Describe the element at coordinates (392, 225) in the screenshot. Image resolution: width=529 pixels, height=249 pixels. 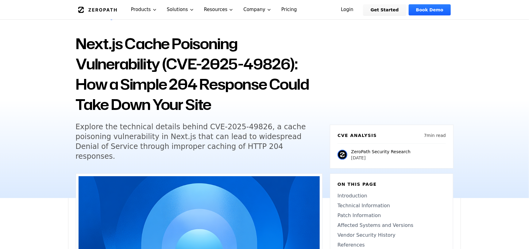
I see `a: Affected Systems and Versions` at that location.